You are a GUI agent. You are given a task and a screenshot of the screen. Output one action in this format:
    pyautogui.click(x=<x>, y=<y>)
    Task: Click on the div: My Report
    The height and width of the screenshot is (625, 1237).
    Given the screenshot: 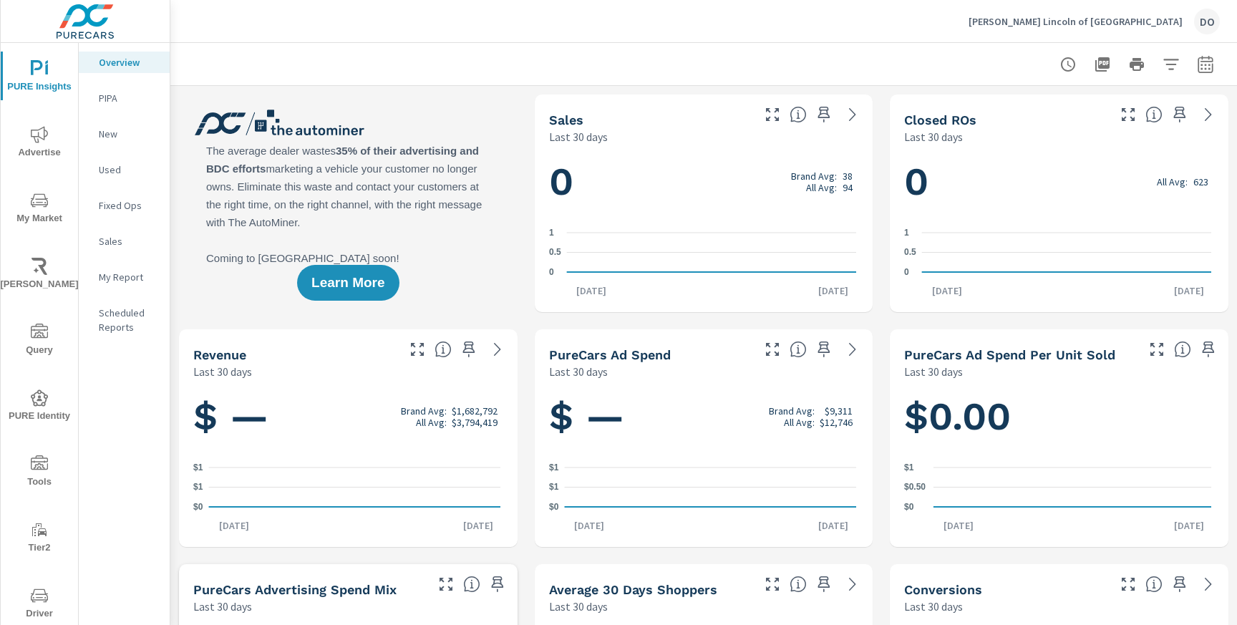 What is the action you would take?
    pyautogui.click(x=124, y=277)
    